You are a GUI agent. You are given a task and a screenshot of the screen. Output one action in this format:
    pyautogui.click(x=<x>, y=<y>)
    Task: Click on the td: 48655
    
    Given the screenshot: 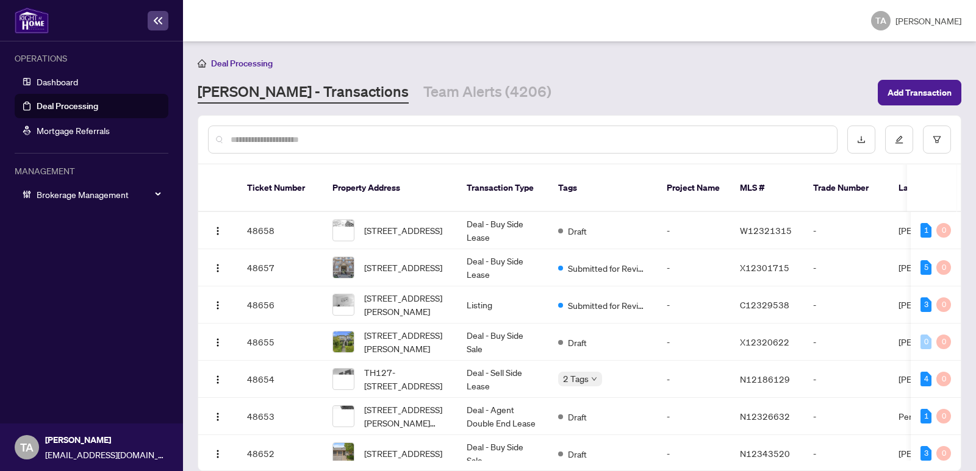 What is the action you would take?
    pyautogui.click(x=280, y=342)
    